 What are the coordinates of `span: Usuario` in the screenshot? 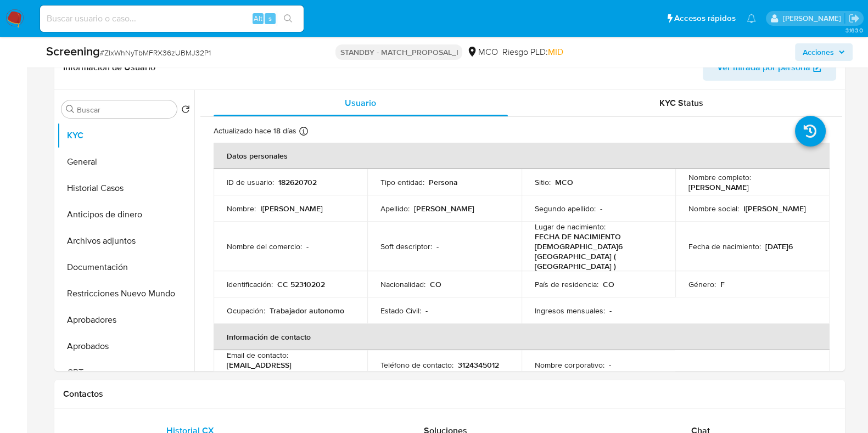 It's located at (360, 103).